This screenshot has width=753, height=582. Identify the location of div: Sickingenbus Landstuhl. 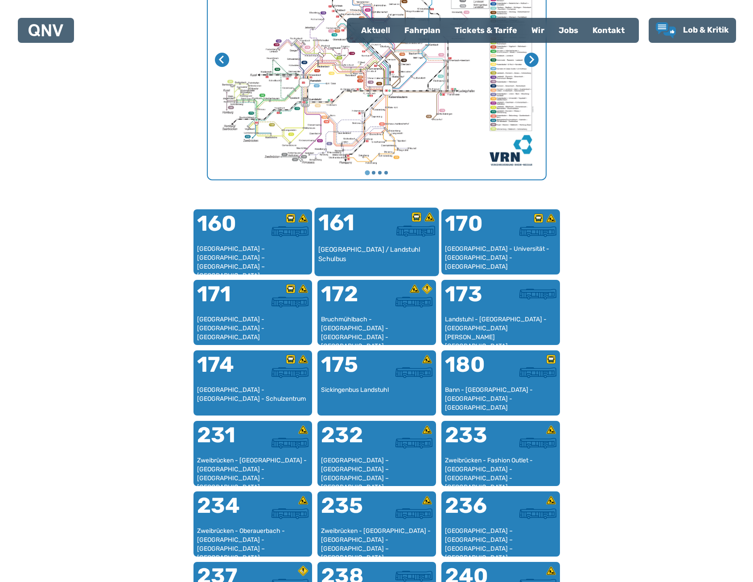
(377, 398).